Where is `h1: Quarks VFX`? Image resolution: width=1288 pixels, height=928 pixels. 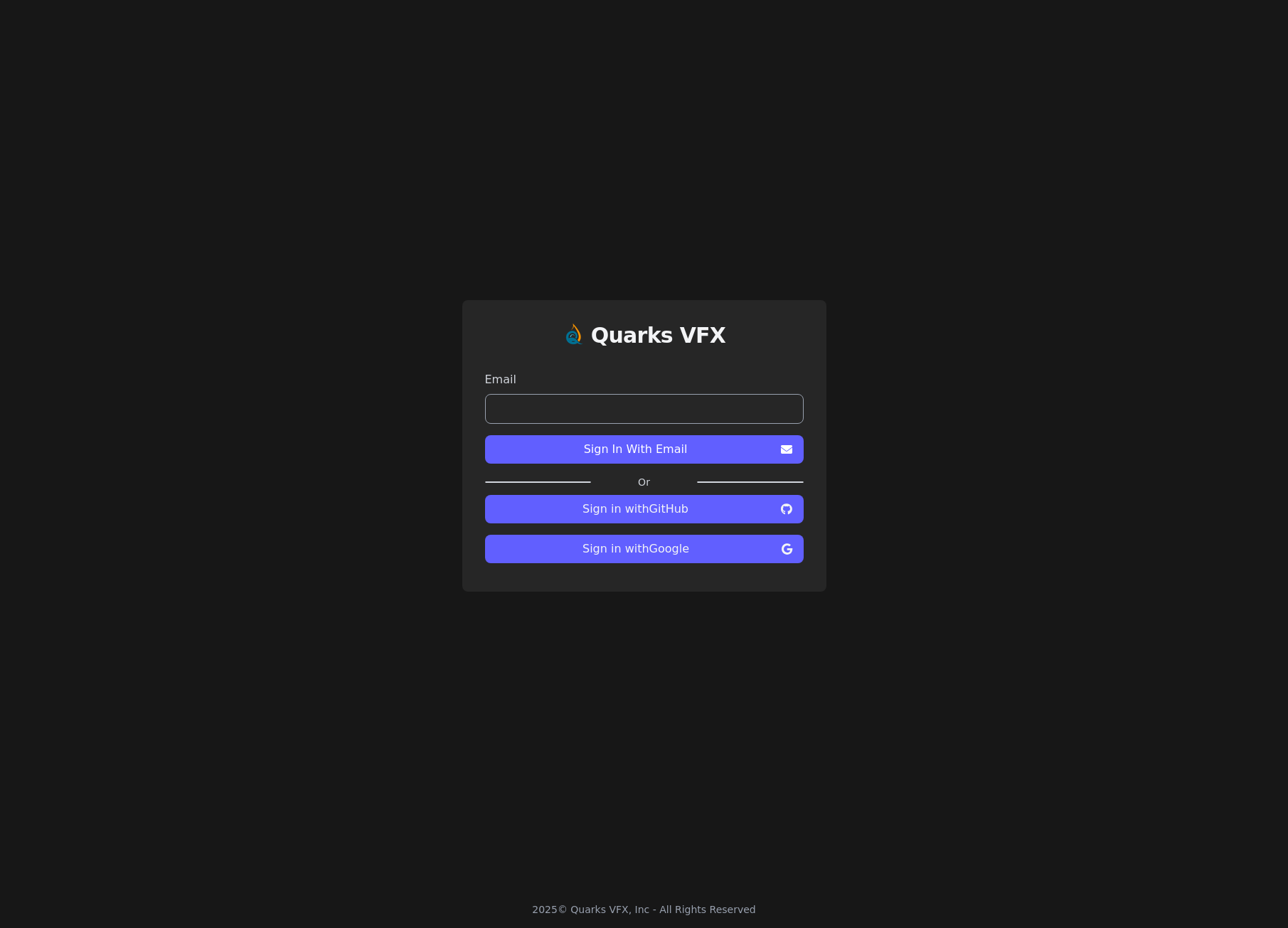 h1: Quarks VFX is located at coordinates (658, 336).